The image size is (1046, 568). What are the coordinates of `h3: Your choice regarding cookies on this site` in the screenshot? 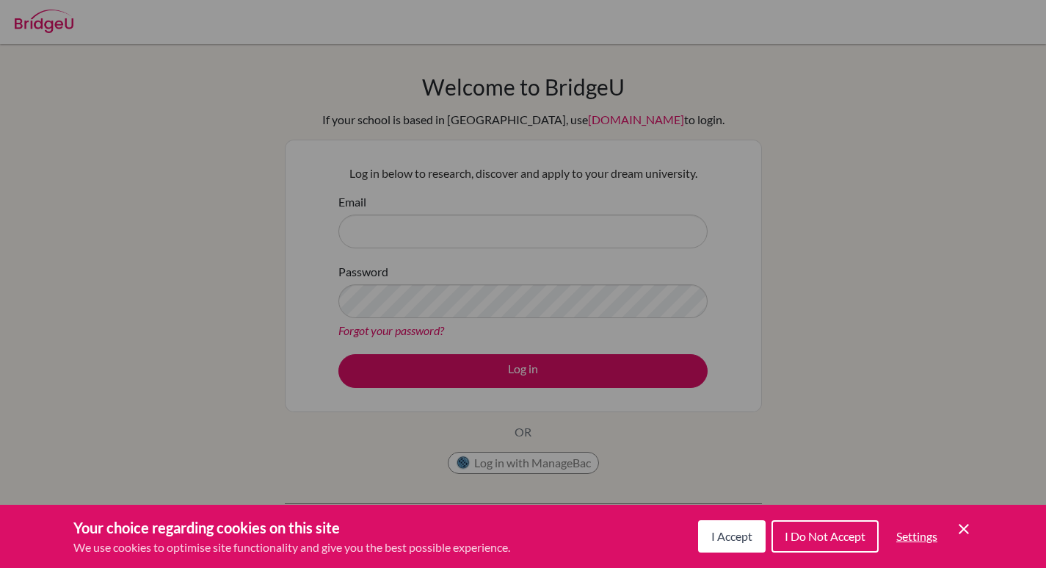 It's located at (291, 527).